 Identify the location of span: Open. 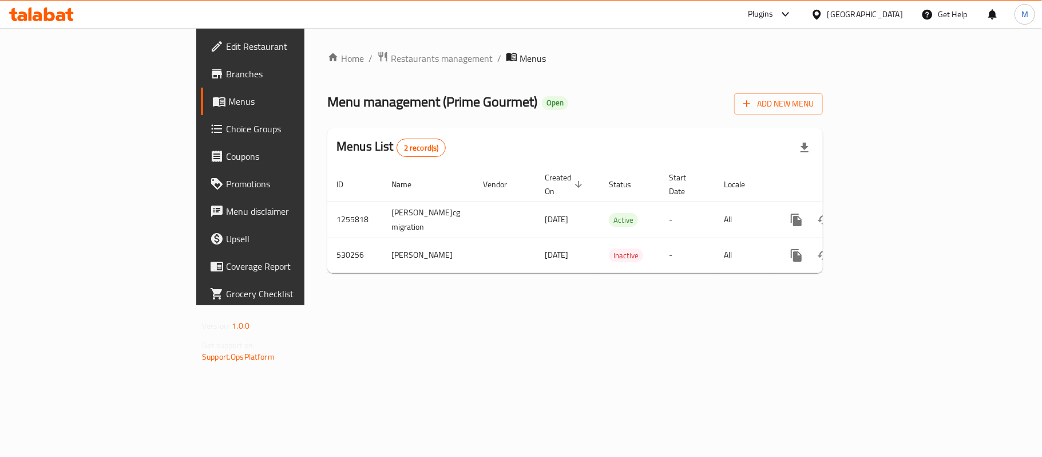
(555, 102).